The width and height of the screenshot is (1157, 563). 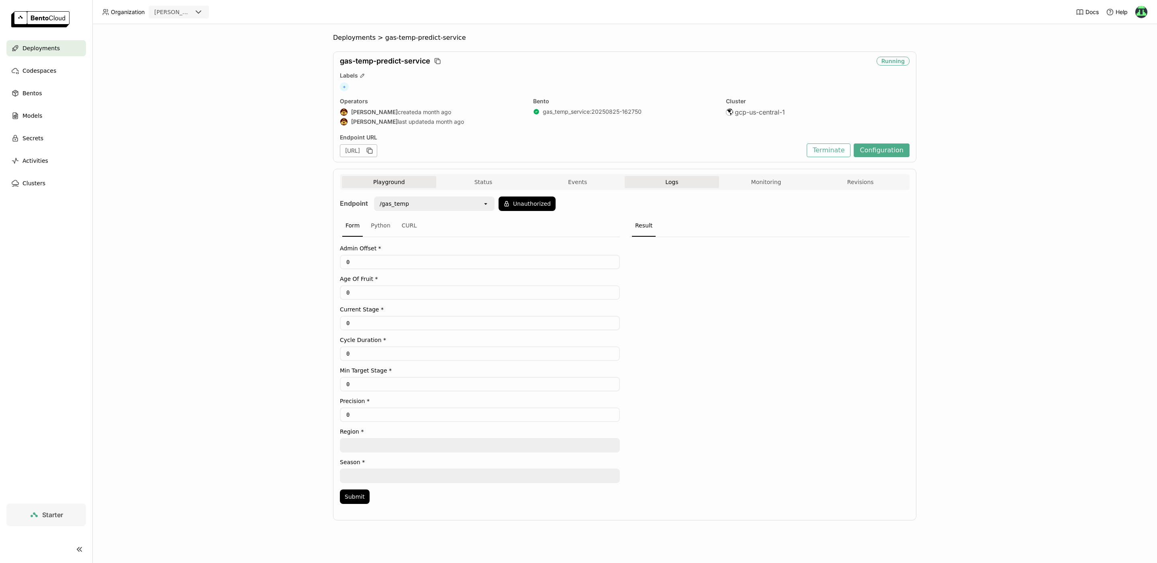 What do you see at coordinates (577, 182) in the screenshot?
I see `button: Events` at bounding box center [577, 182].